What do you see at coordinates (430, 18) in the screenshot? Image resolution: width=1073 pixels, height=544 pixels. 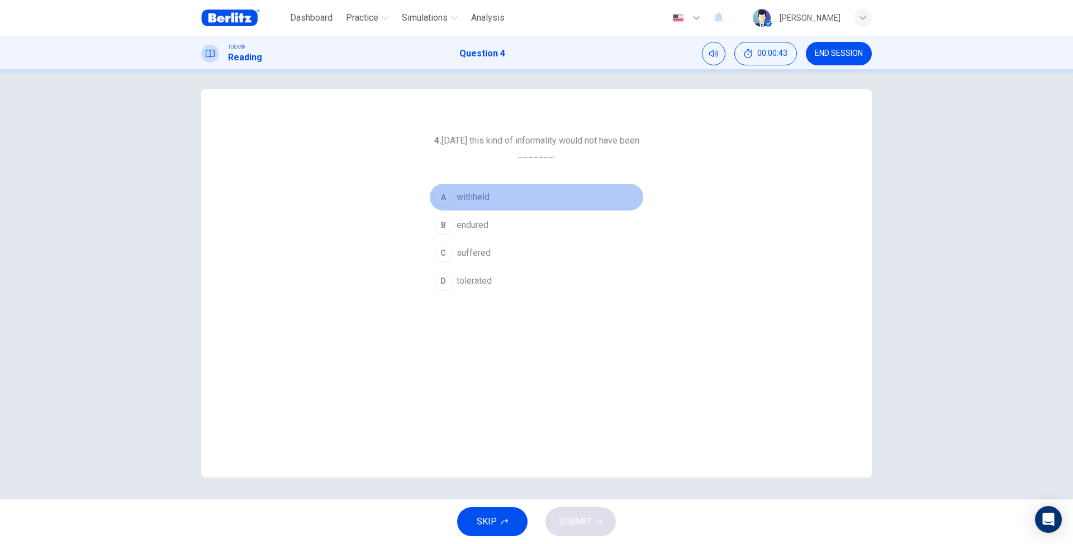 I see `button: Simulations` at bounding box center [430, 18].